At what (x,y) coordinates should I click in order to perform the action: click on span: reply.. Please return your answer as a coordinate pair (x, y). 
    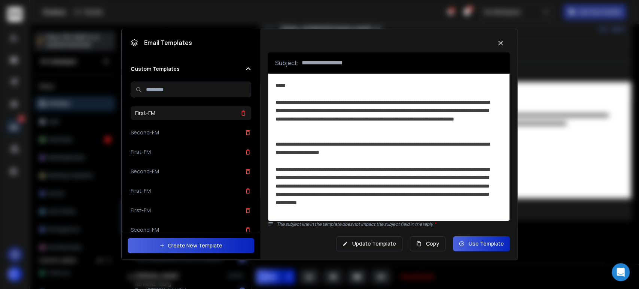
    Looking at the image, I should click on (429, 224).